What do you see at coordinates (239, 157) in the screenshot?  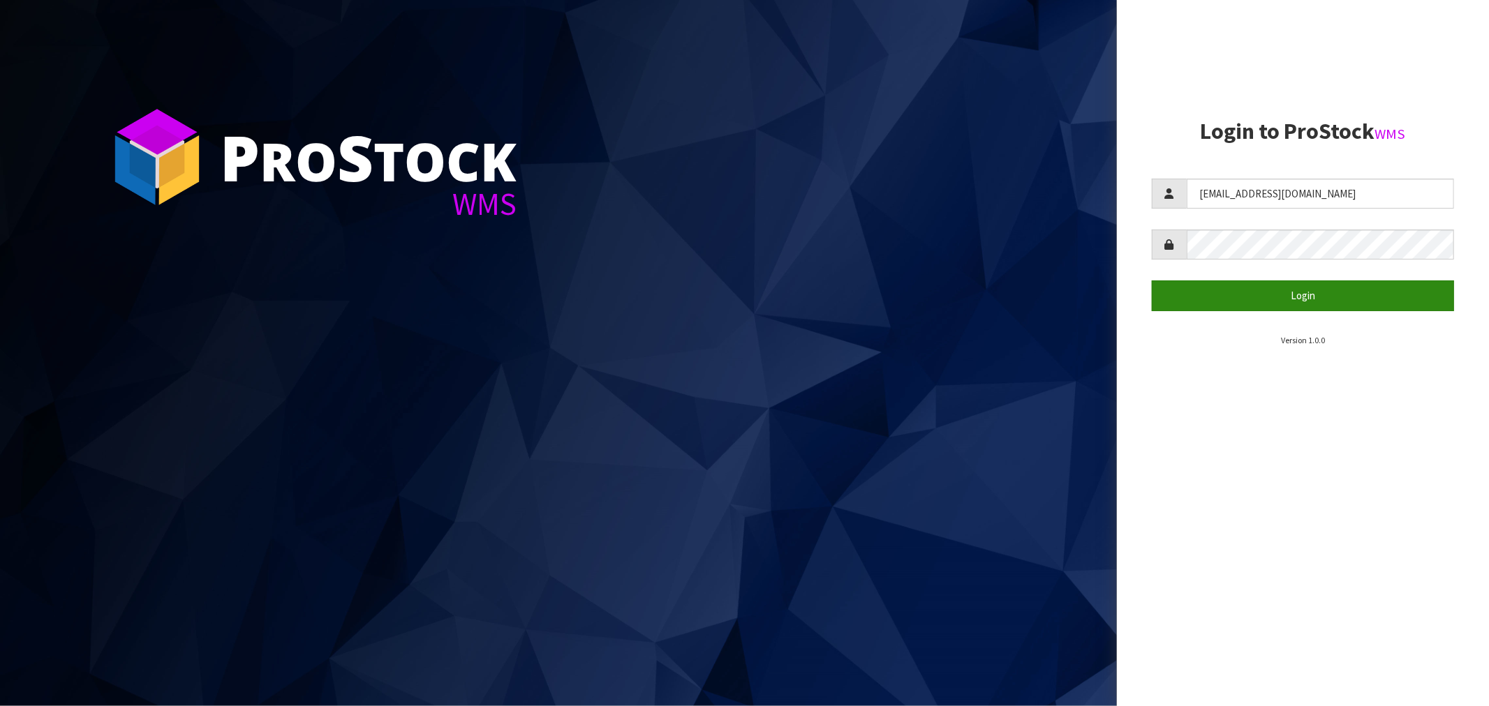 I see `span: P` at bounding box center [239, 157].